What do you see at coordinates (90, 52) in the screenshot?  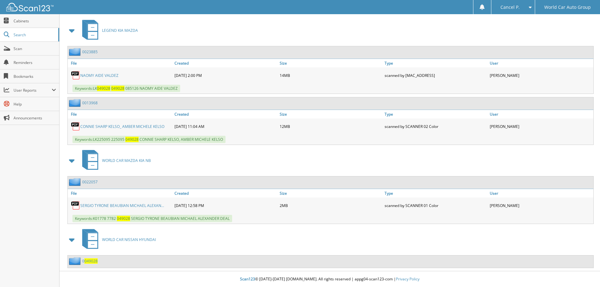 I see `a: 0023885` at bounding box center [90, 52].